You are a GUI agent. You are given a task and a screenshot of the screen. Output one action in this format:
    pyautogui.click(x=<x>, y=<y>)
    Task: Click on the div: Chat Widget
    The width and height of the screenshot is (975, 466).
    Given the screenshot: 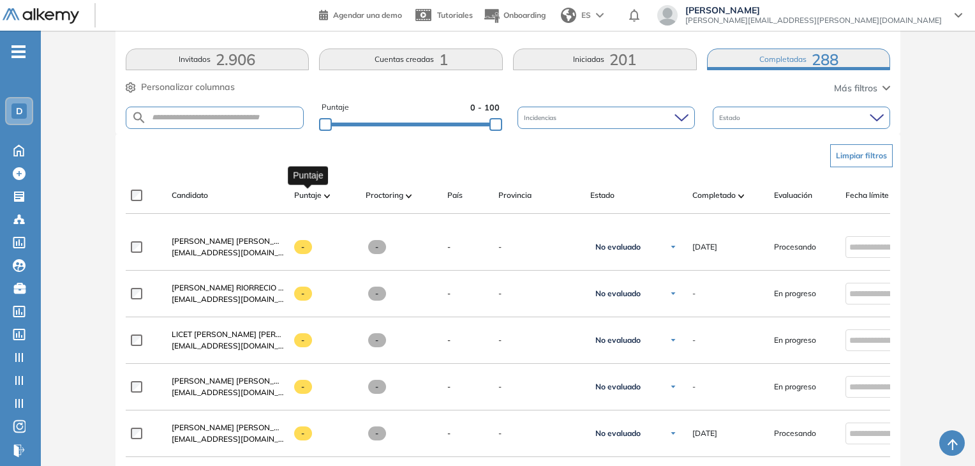 What is the action you would take?
    pyautogui.click(x=943, y=435)
    